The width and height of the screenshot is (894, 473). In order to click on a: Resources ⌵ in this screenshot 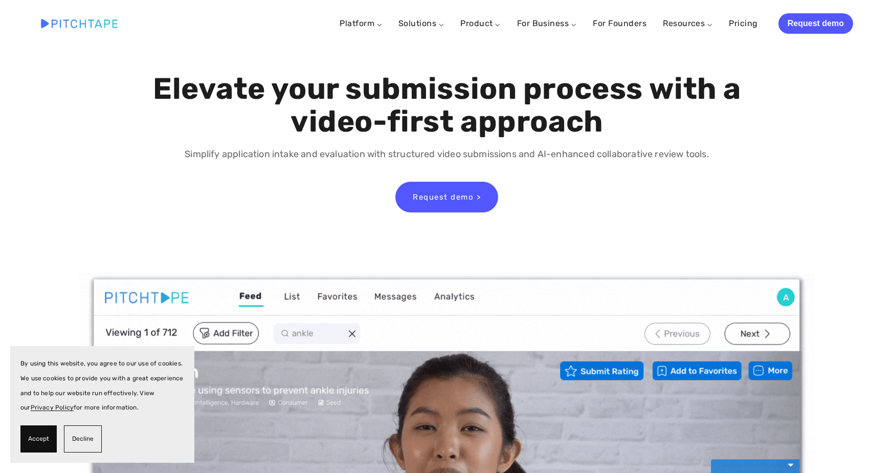, I will do `click(688, 23)`.